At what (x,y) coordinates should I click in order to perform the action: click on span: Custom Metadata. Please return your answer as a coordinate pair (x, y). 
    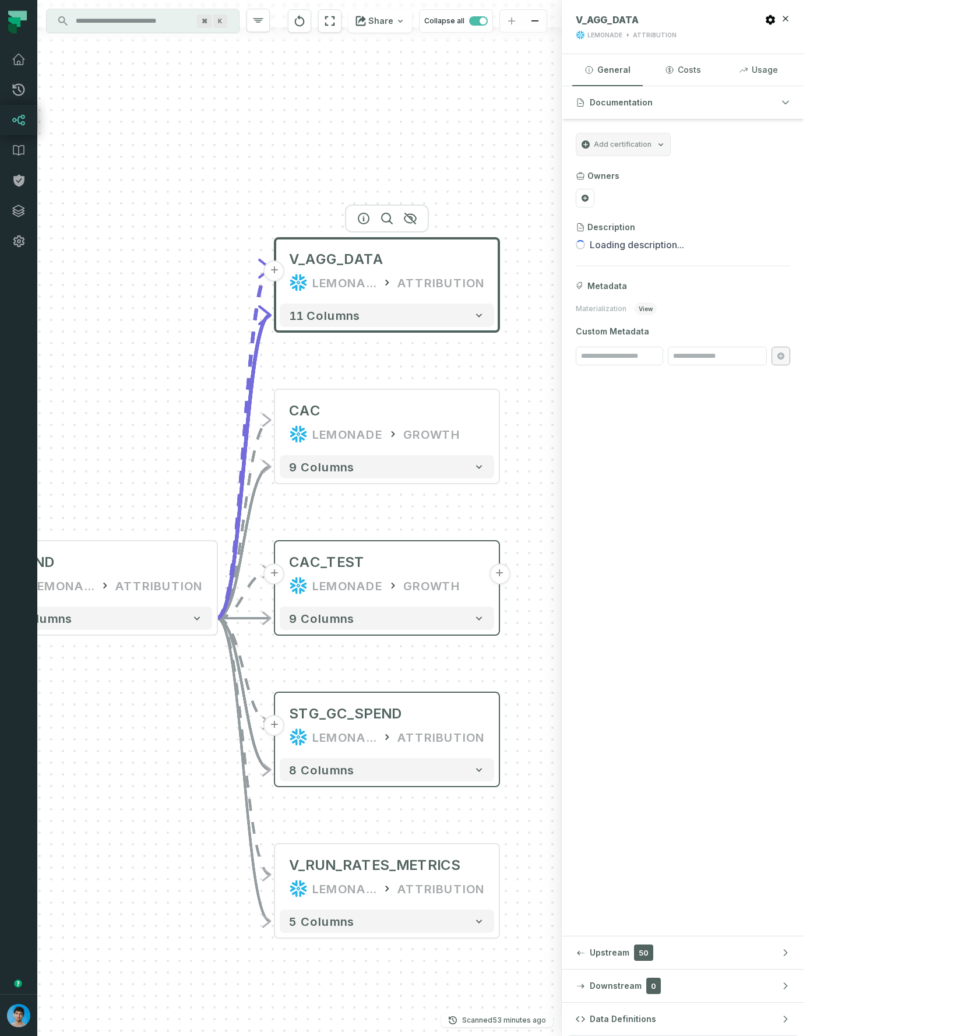
    Looking at the image, I should click on (683, 332).